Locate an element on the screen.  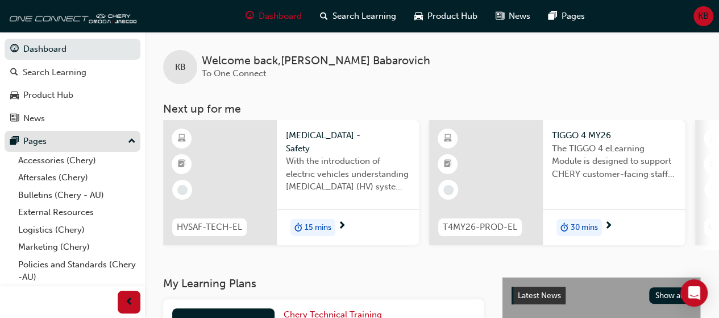
a: News is located at coordinates (72, 118).